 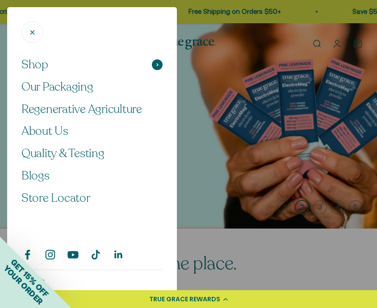 What do you see at coordinates (92, 176) in the screenshot?
I see `a: Blogs` at bounding box center [92, 176].